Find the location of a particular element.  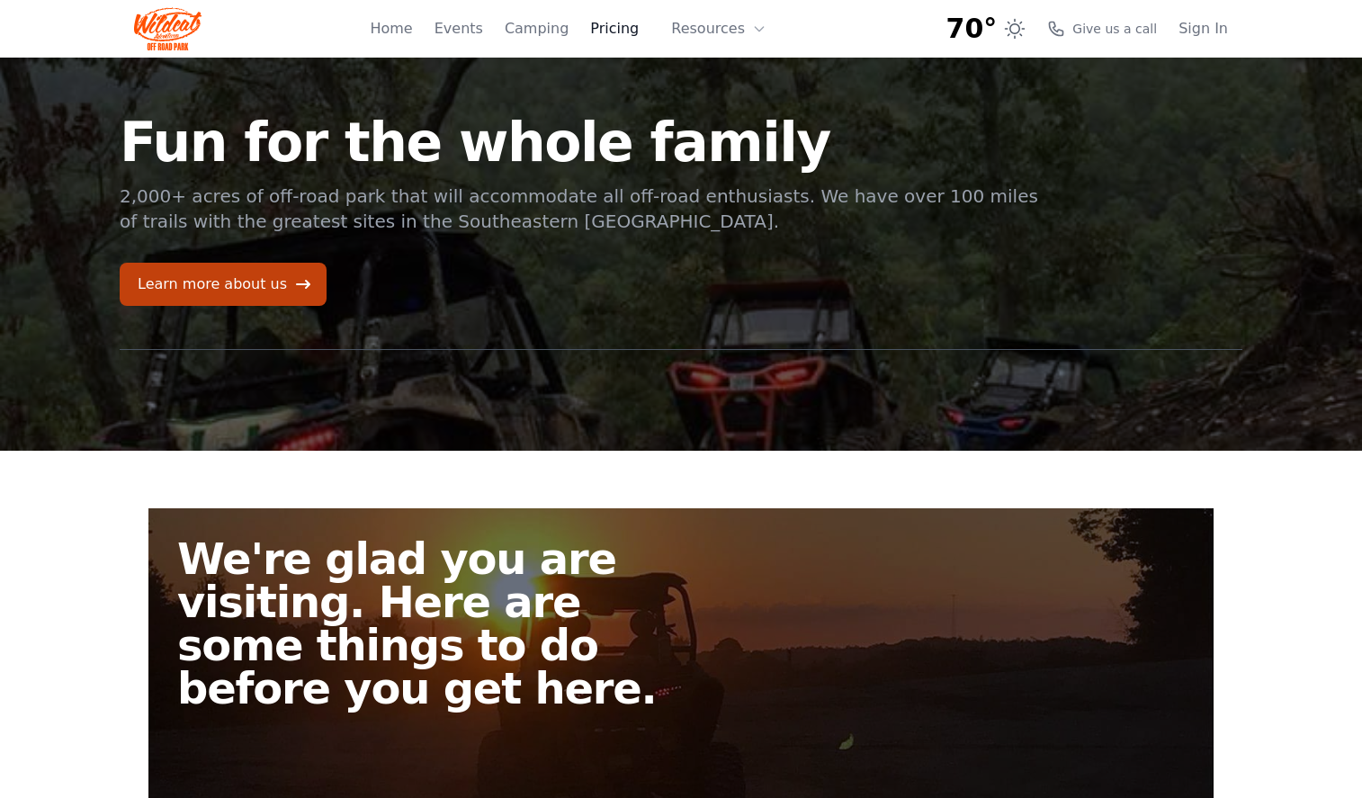

img: Wildcat Logo is located at coordinates (167, 29).